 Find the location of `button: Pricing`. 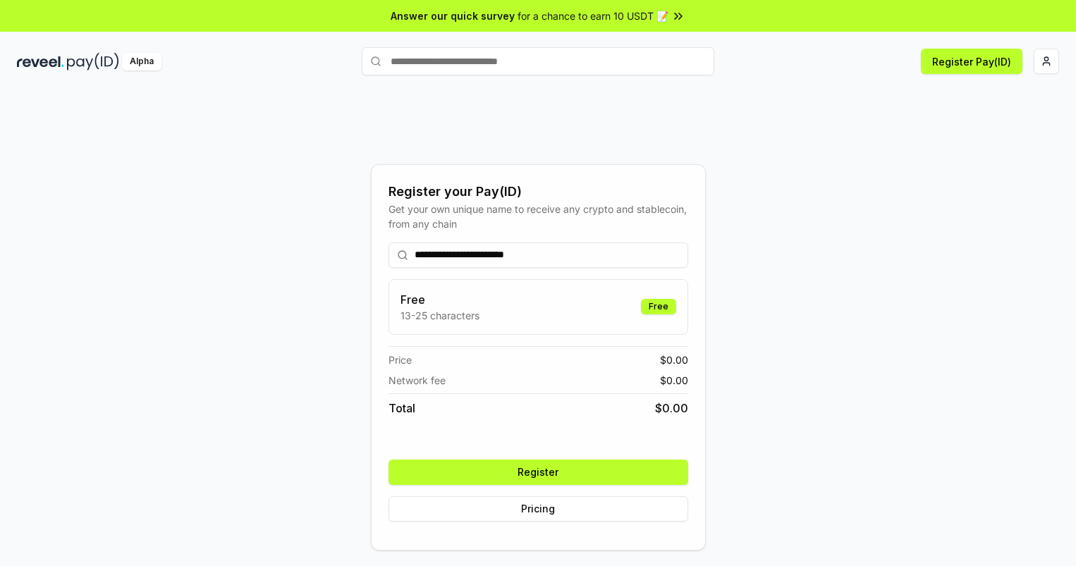

button: Pricing is located at coordinates (538, 509).